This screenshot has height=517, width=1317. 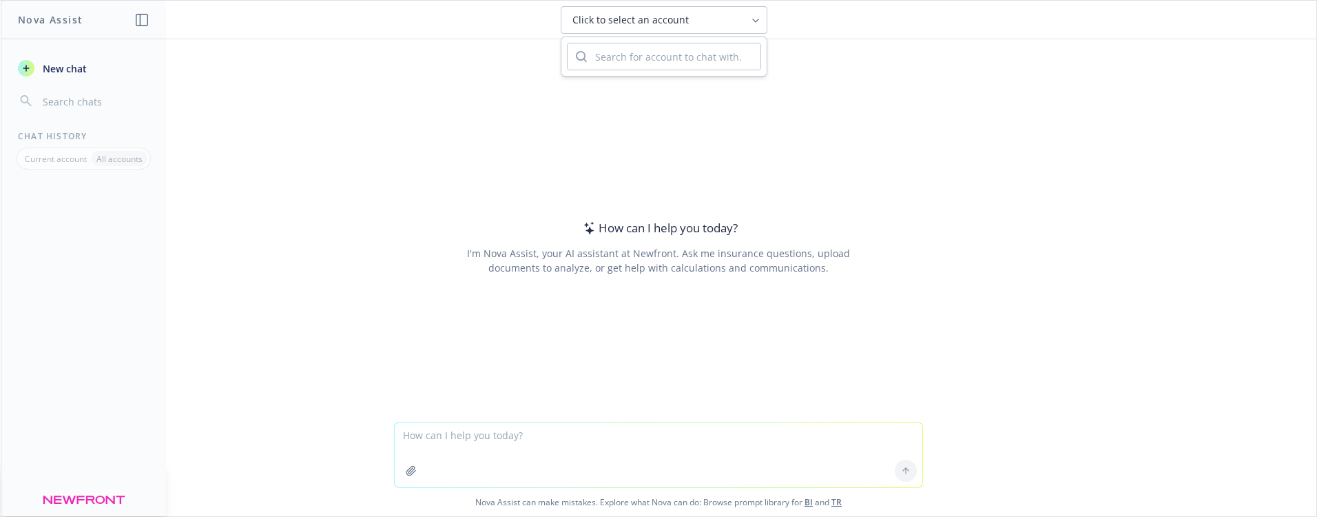 What do you see at coordinates (674, 56) in the screenshot?
I see `input: Search for account to chat with...` at bounding box center [674, 56].